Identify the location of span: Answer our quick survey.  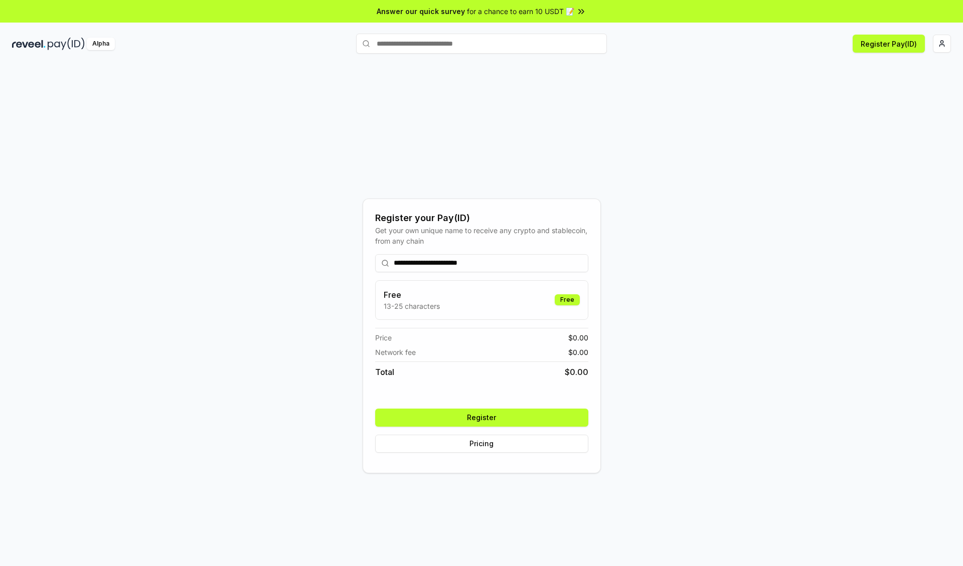
(421, 11).